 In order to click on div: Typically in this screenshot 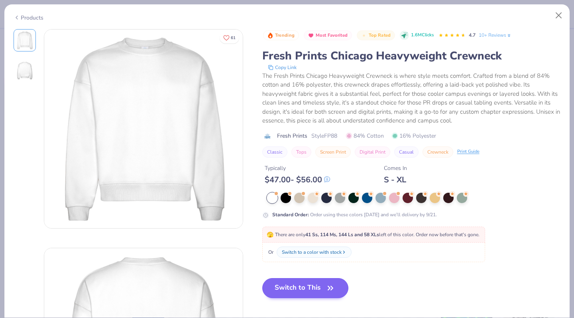, I will do `click(297, 168)`.